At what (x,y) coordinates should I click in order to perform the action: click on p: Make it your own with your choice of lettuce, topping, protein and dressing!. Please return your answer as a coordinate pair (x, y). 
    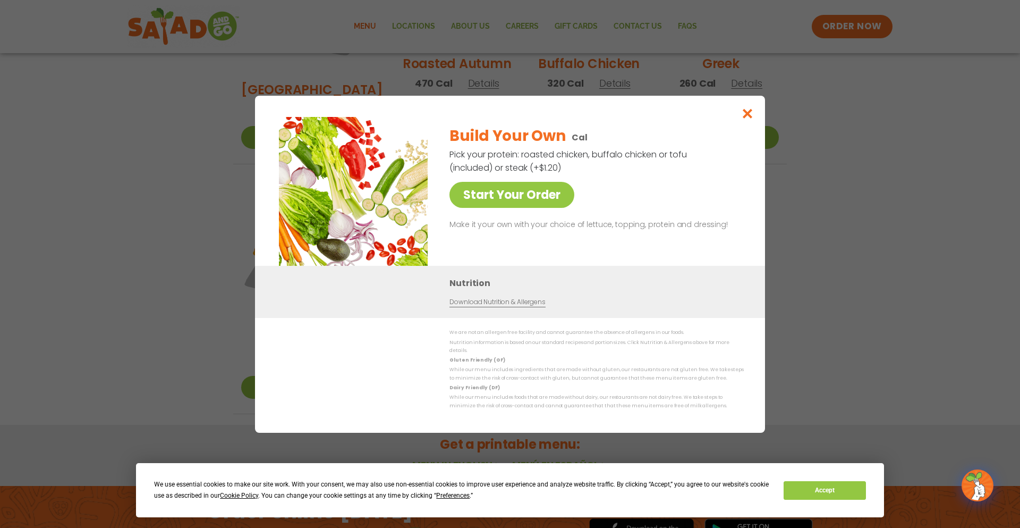
    Looking at the image, I should click on (595, 225).